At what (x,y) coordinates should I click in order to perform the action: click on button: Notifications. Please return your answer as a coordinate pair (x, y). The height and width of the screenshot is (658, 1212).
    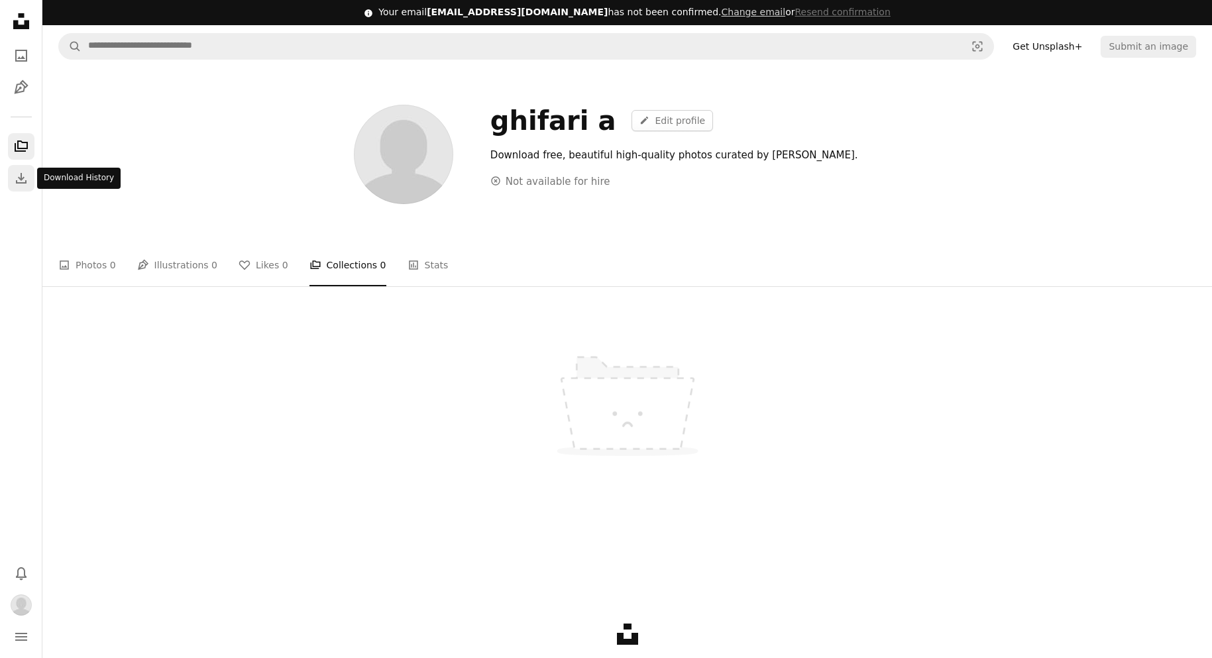
    Looking at the image, I should click on (21, 573).